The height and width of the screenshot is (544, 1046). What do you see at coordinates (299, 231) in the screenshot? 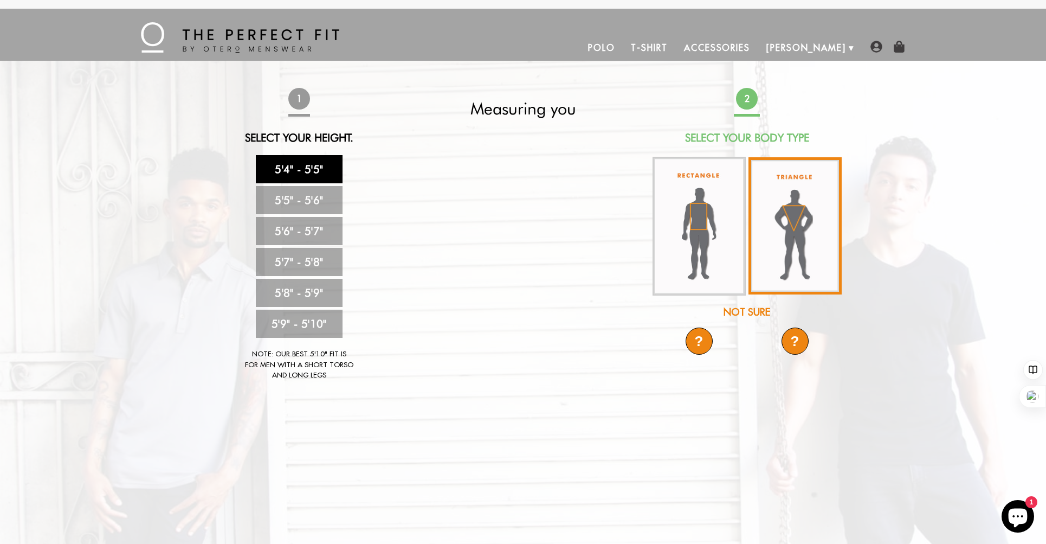
I see `a: 5'6" - 5'7"` at bounding box center [299, 231].